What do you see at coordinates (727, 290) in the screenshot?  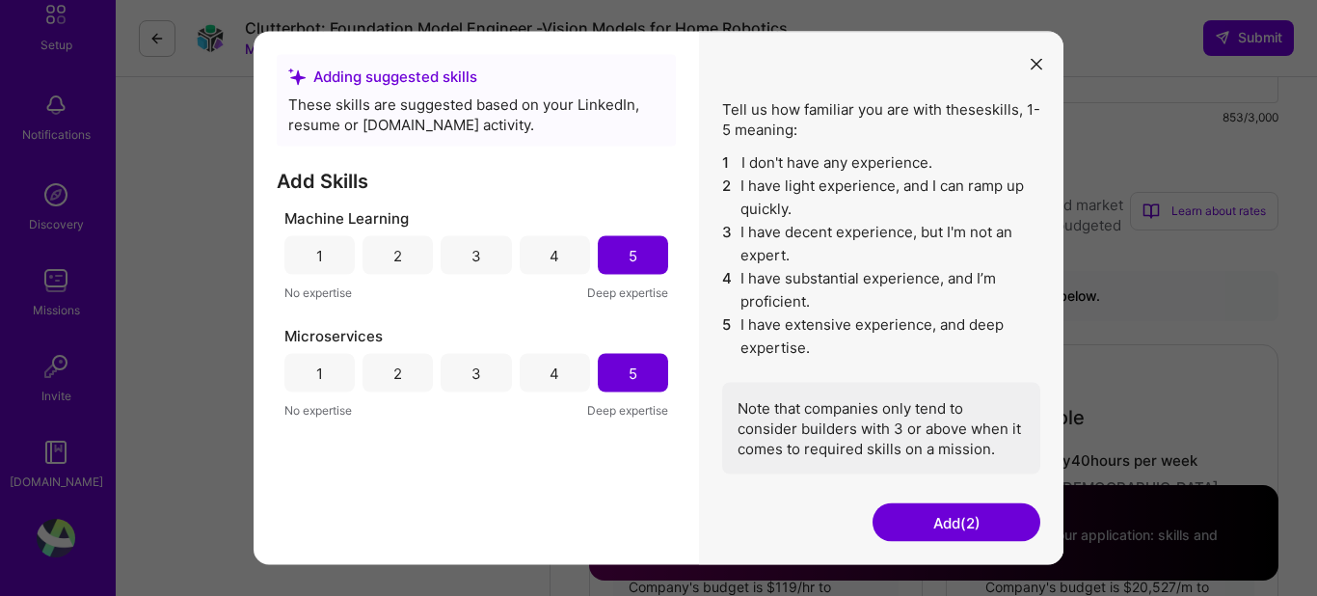 I see `span: 4` at bounding box center [727, 290].